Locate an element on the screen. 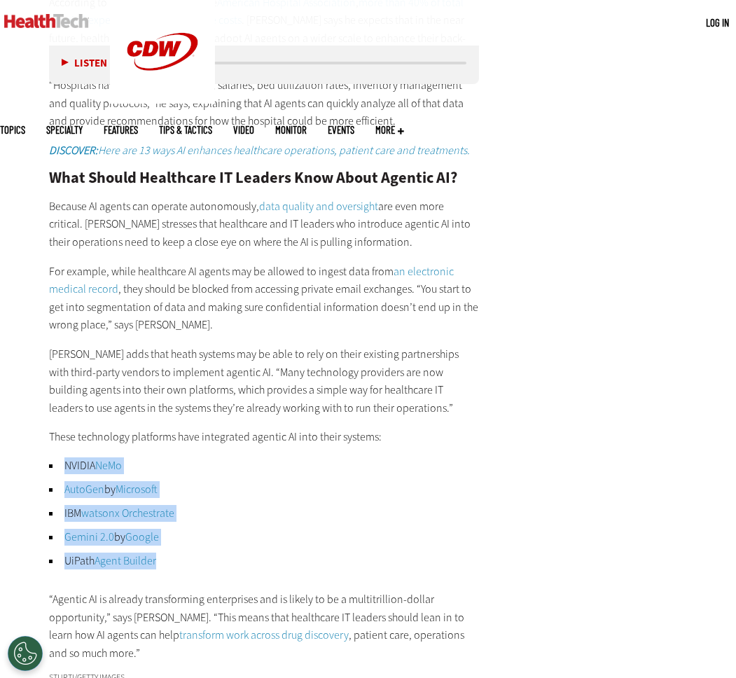  a: Log in is located at coordinates (717, 22).